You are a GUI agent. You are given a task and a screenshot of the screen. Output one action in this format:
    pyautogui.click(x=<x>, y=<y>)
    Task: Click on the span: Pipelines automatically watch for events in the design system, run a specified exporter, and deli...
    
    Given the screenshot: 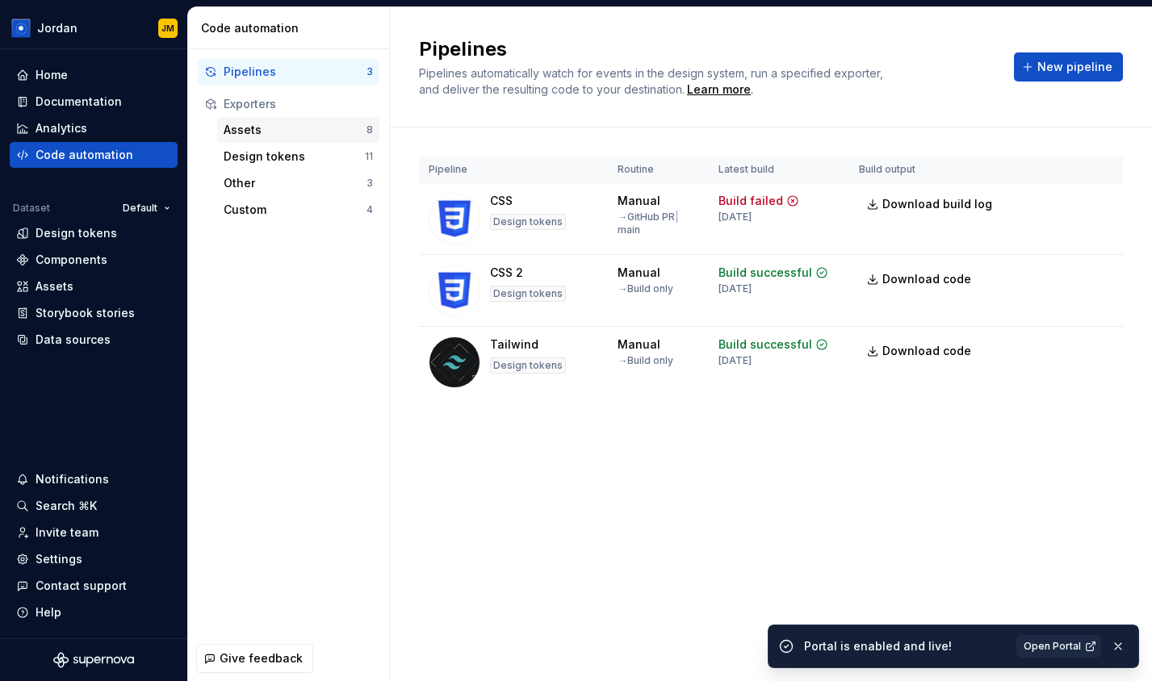 What is the action you would take?
    pyautogui.click(x=652, y=81)
    